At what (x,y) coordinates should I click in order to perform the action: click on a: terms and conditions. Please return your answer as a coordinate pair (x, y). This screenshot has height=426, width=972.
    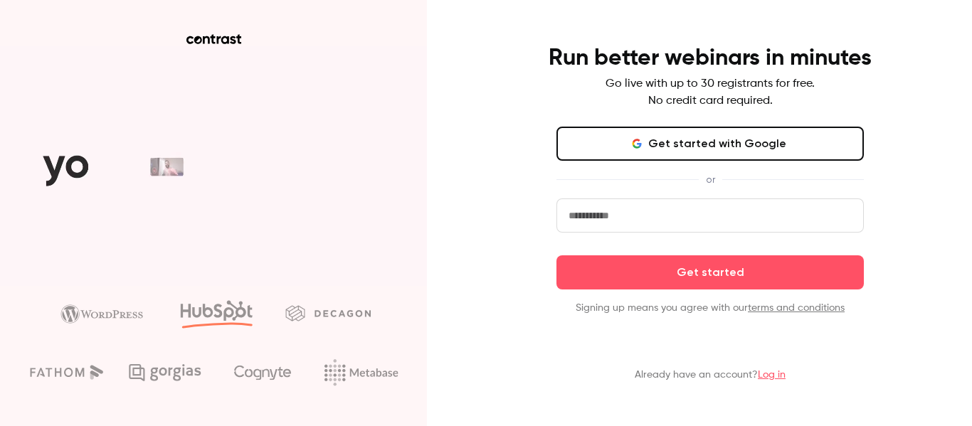
    Looking at the image, I should click on (796, 308).